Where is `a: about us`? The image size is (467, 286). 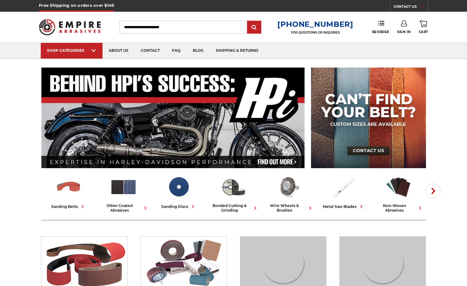 a: about us is located at coordinates (118, 51).